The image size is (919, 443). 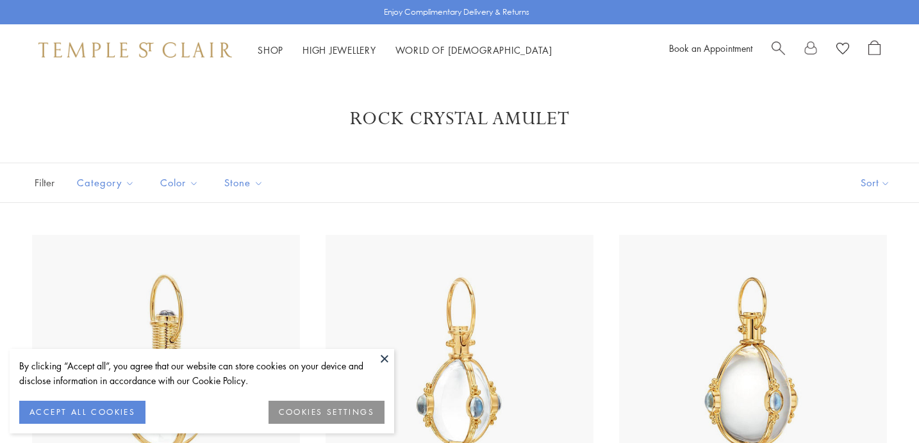 I want to click on button: COOKIES SETTINGS, so click(x=326, y=413).